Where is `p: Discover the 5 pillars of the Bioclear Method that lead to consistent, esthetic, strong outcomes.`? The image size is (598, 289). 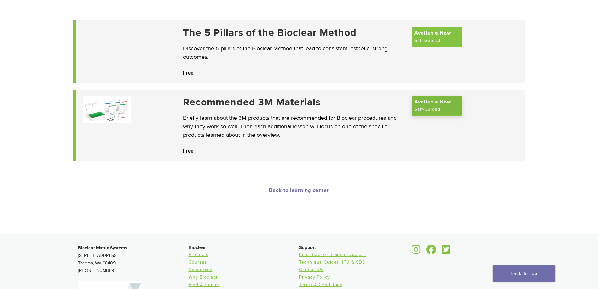 p: Discover the 5 pillars of the Bioclear Method that lead to consistent, esthetic, strong outcomes. is located at coordinates (294, 53).